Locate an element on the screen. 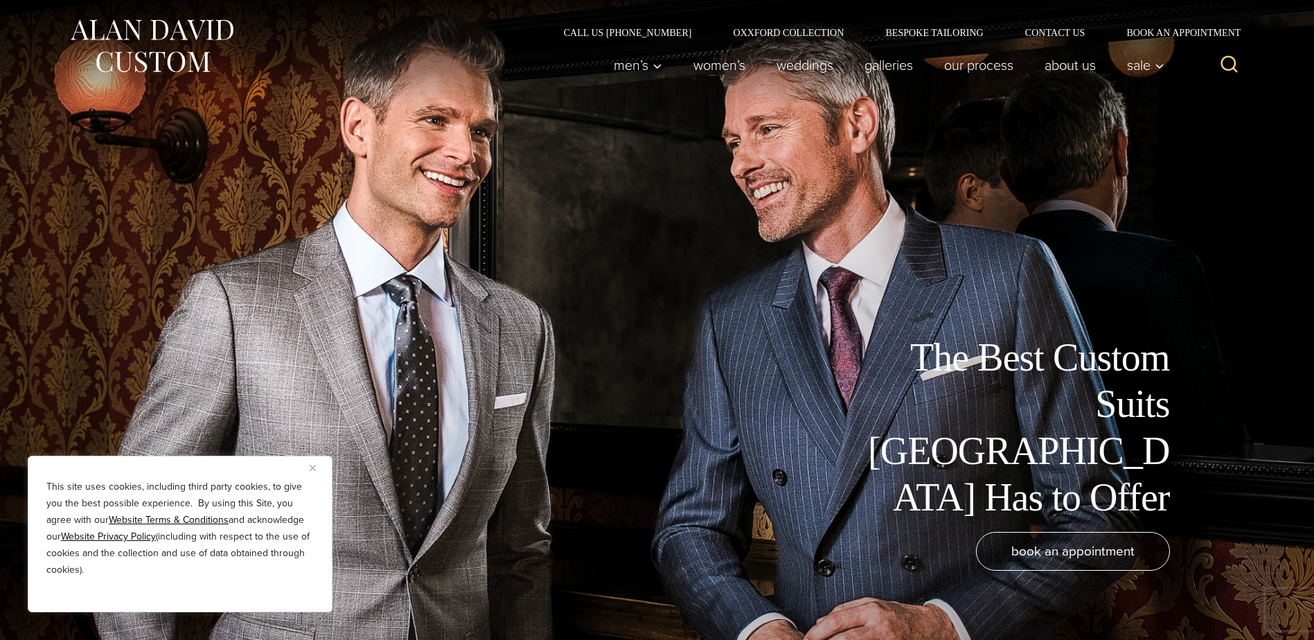 This screenshot has width=1314, height=640. a: Book an Appointment is located at coordinates (1176, 33).